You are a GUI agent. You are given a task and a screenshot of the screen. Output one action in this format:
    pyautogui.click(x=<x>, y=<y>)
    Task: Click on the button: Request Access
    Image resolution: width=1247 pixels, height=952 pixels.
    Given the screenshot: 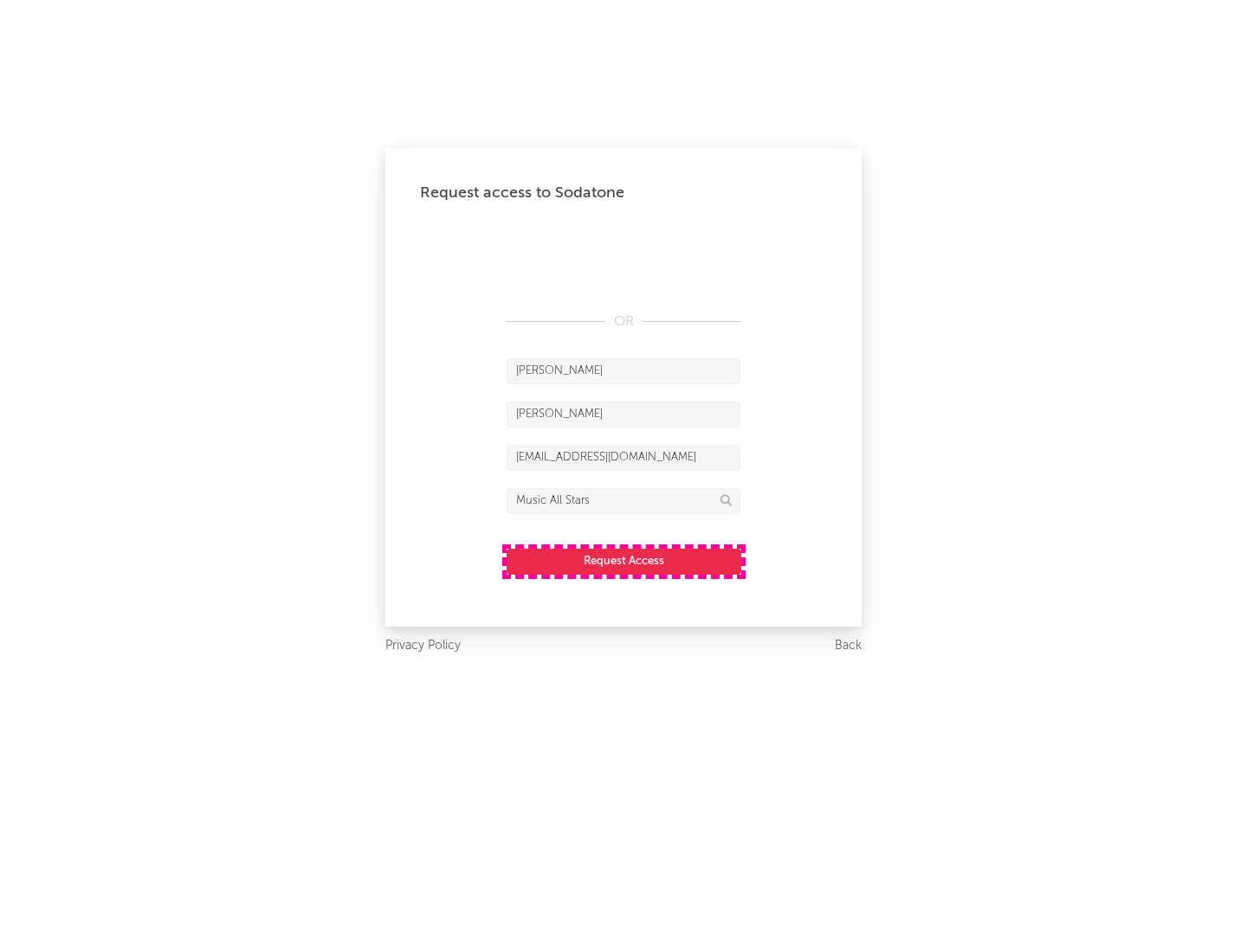 What is the action you would take?
    pyautogui.click(x=624, y=562)
    